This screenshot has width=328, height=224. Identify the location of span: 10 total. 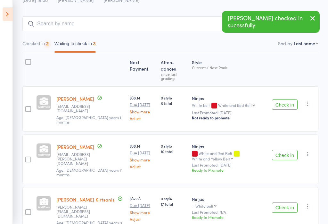
(174, 151).